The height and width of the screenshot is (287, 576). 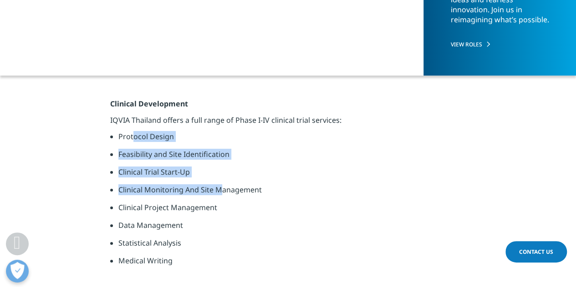 What do you see at coordinates (292, 246) in the screenshot?
I see `li: Statistical Analysis` at bounding box center [292, 246].